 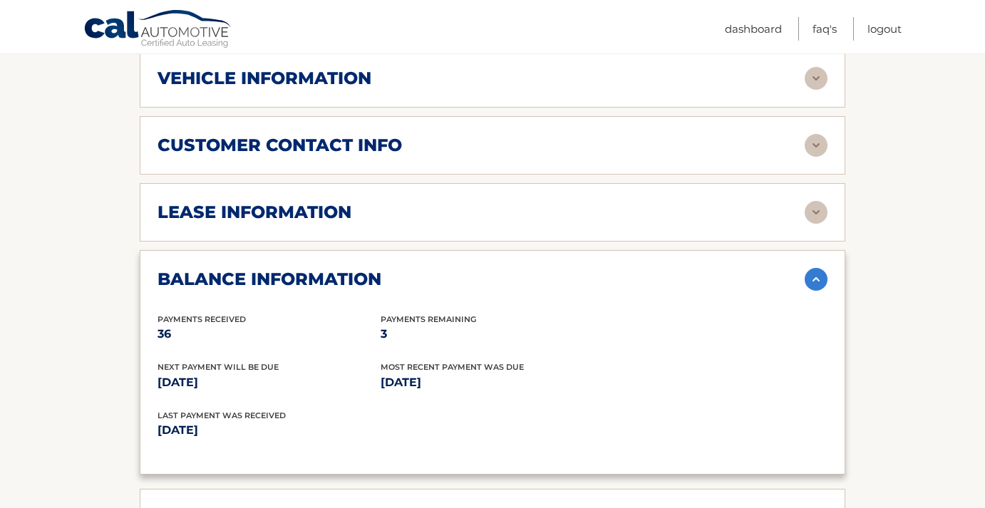 I want to click on img: accordion-active.svg, so click(x=816, y=279).